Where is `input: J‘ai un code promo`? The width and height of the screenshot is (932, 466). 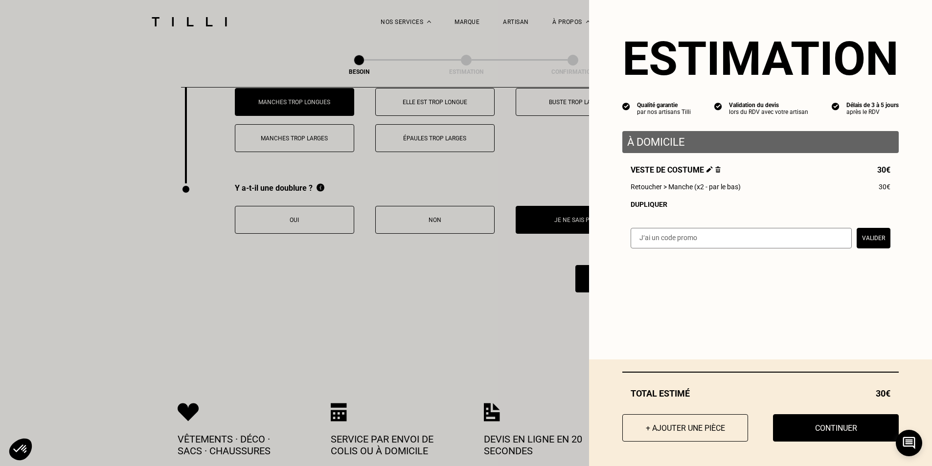
input: J‘ai un code promo is located at coordinates (741, 238).